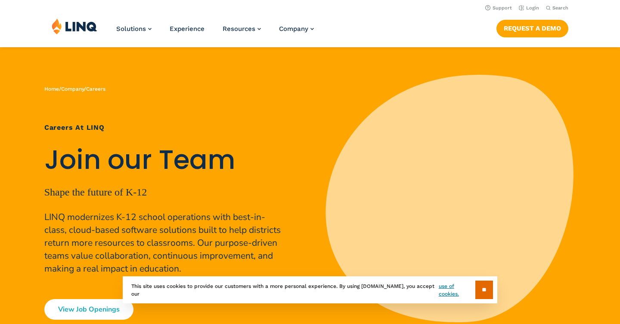 This screenshot has width=620, height=324. What do you see at coordinates (560, 8) in the screenshot?
I see `span: Search` at bounding box center [560, 8].